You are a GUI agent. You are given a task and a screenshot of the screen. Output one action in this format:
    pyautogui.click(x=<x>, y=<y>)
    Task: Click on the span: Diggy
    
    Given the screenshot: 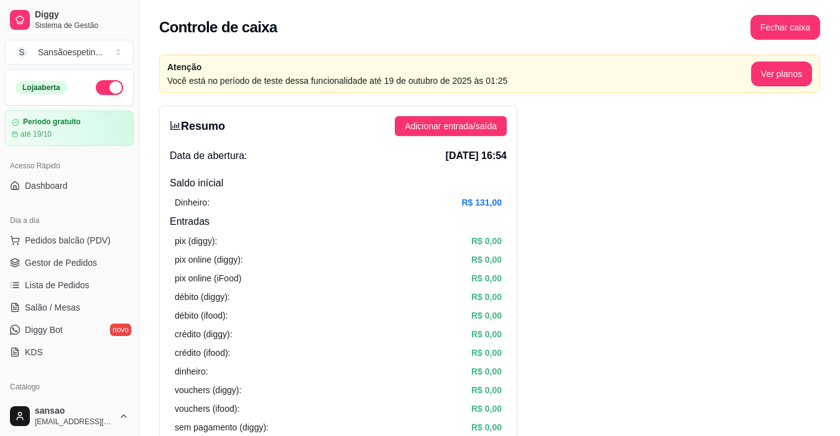 What is the action you would take?
    pyautogui.click(x=81, y=15)
    